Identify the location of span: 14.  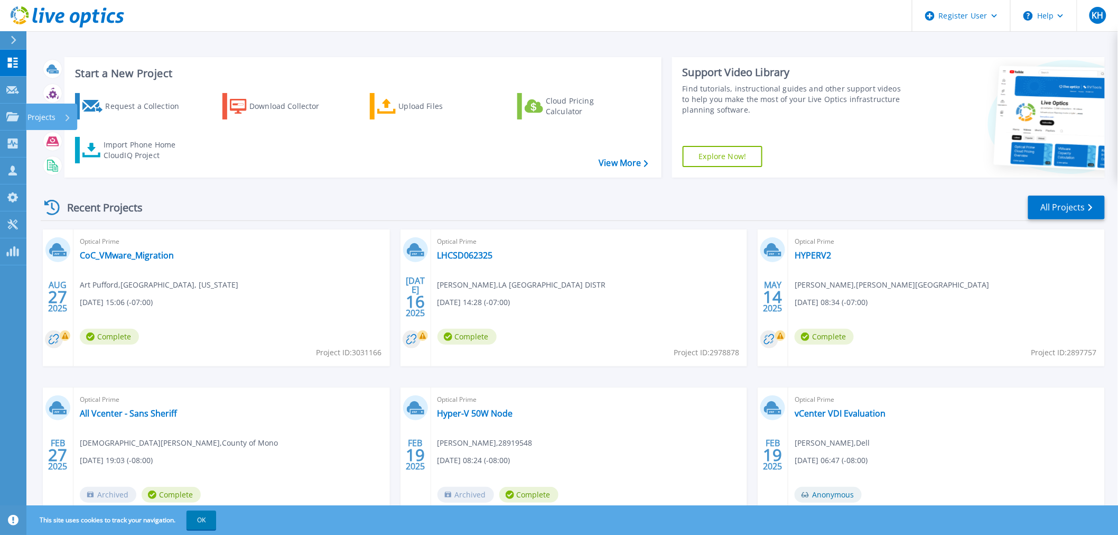
(773, 296).